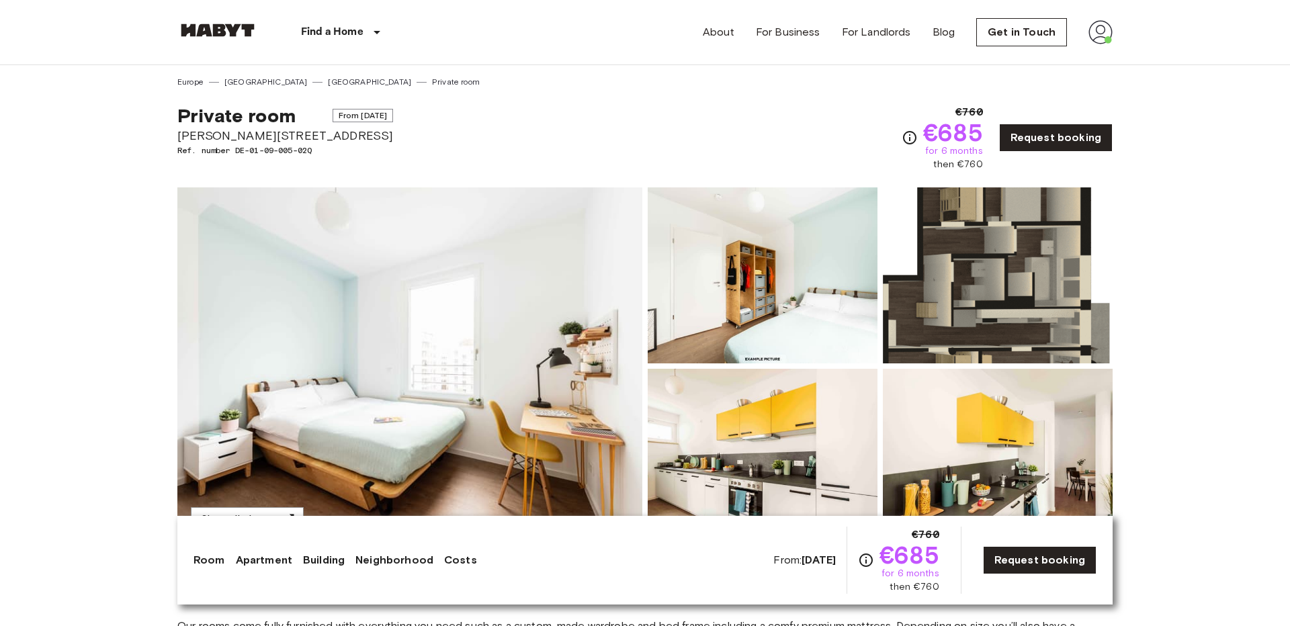 This screenshot has height=626, width=1290. I want to click on a: Europe, so click(190, 82).